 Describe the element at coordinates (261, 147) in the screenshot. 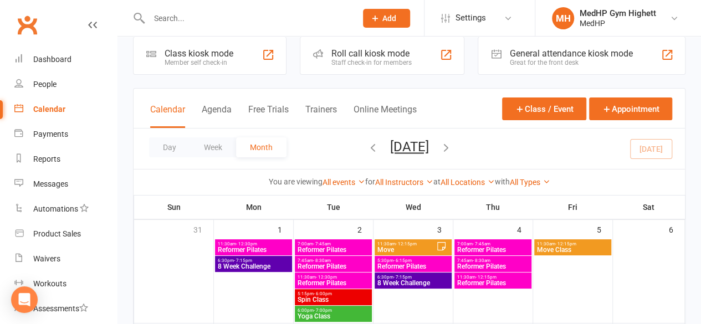

I see `button: Month` at that location.